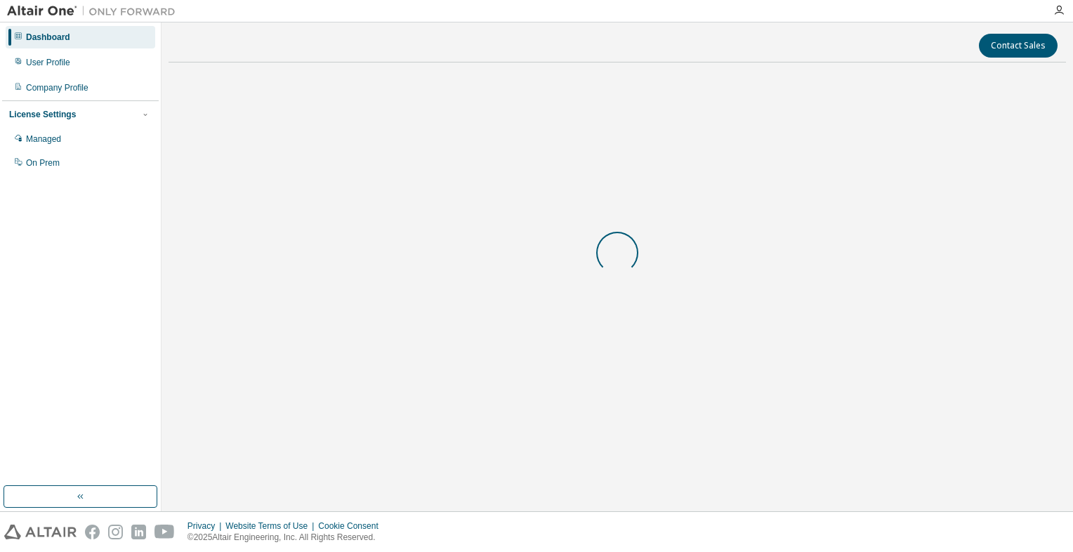  What do you see at coordinates (164, 532) in the screenshot?
I see `img: youtube.svg` at bounding box center [164, 532].